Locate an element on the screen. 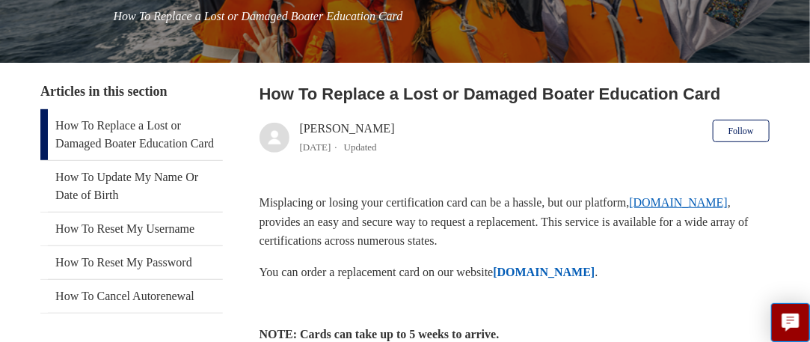 The image size is (810, 342). a: How To Cancel Autorenewal is located at coordinates (132, 296).